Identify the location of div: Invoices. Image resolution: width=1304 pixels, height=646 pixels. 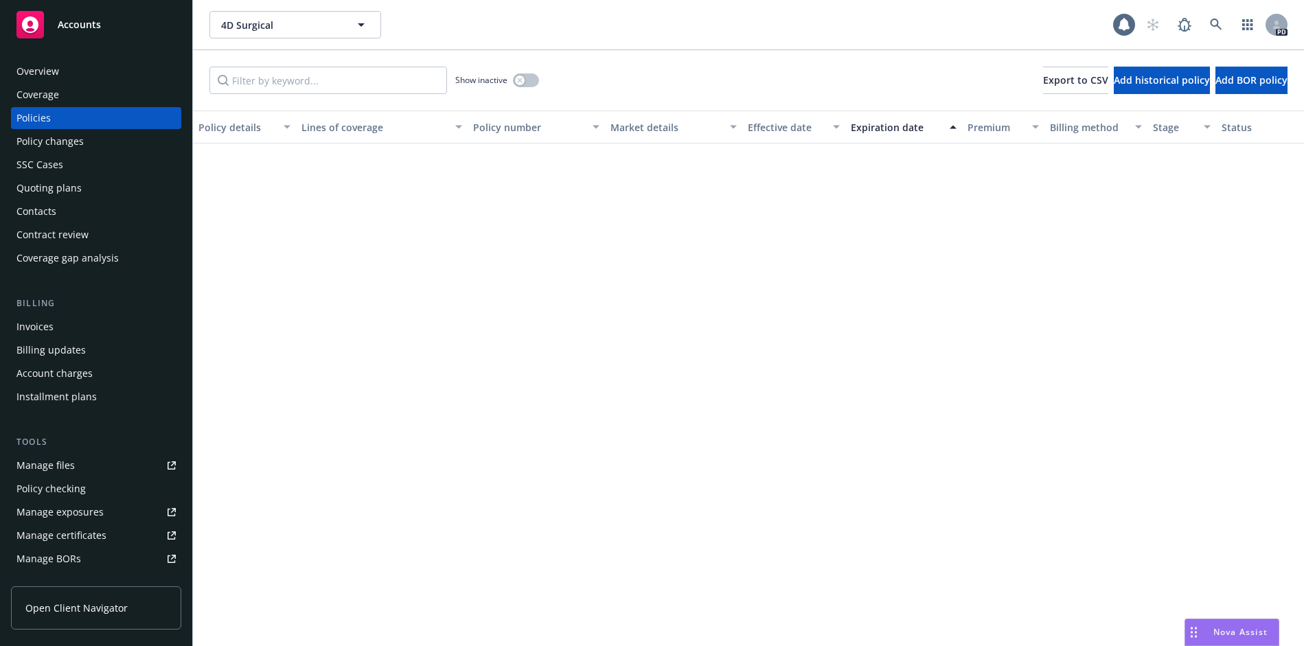
(35, 327).